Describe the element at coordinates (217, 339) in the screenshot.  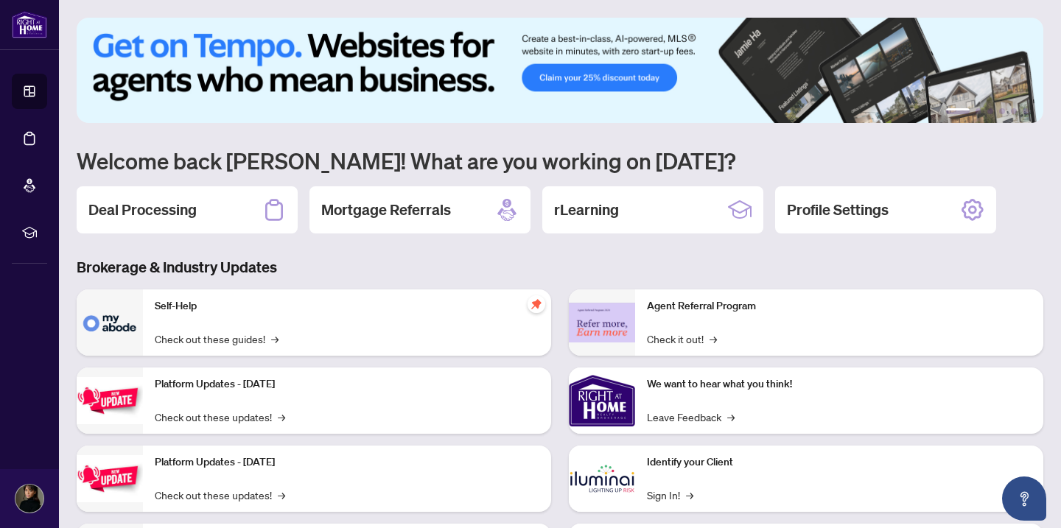
I see `a: Check out these guides!→` at that location.